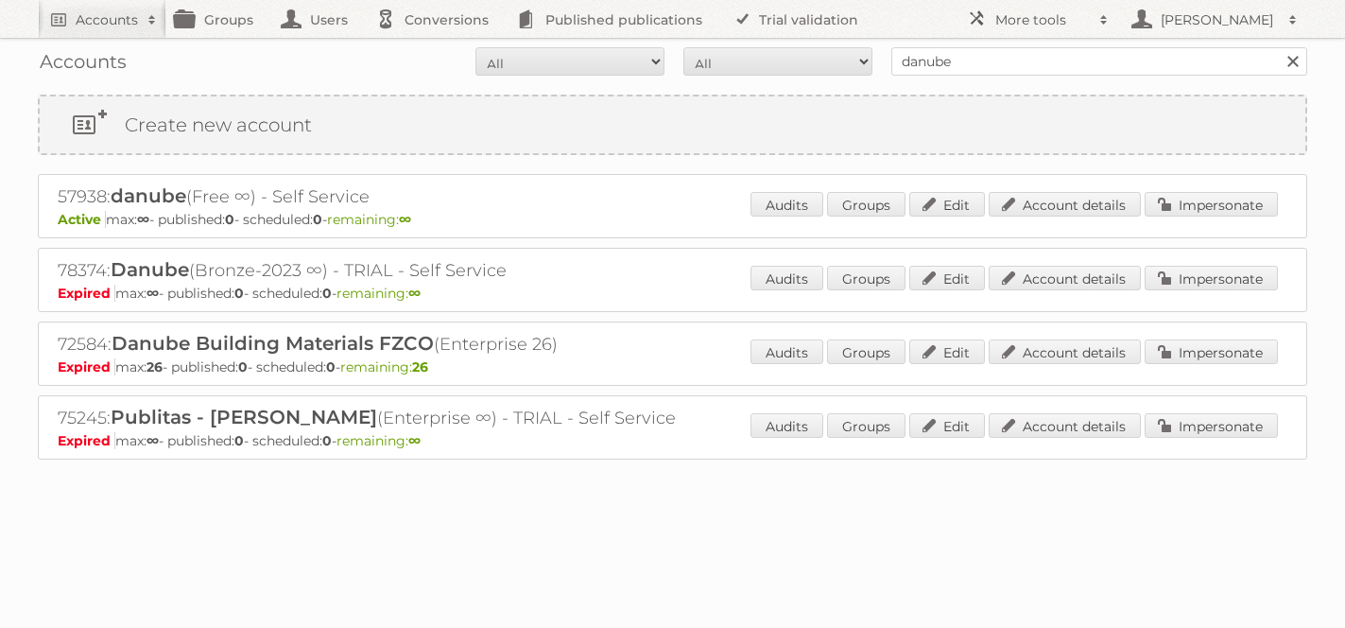  What do you see at coordinates (389, 197) in the screenshot?
I see `h2: 57938: (Free ∞) - Self Service` at bounding box center [389, 197].